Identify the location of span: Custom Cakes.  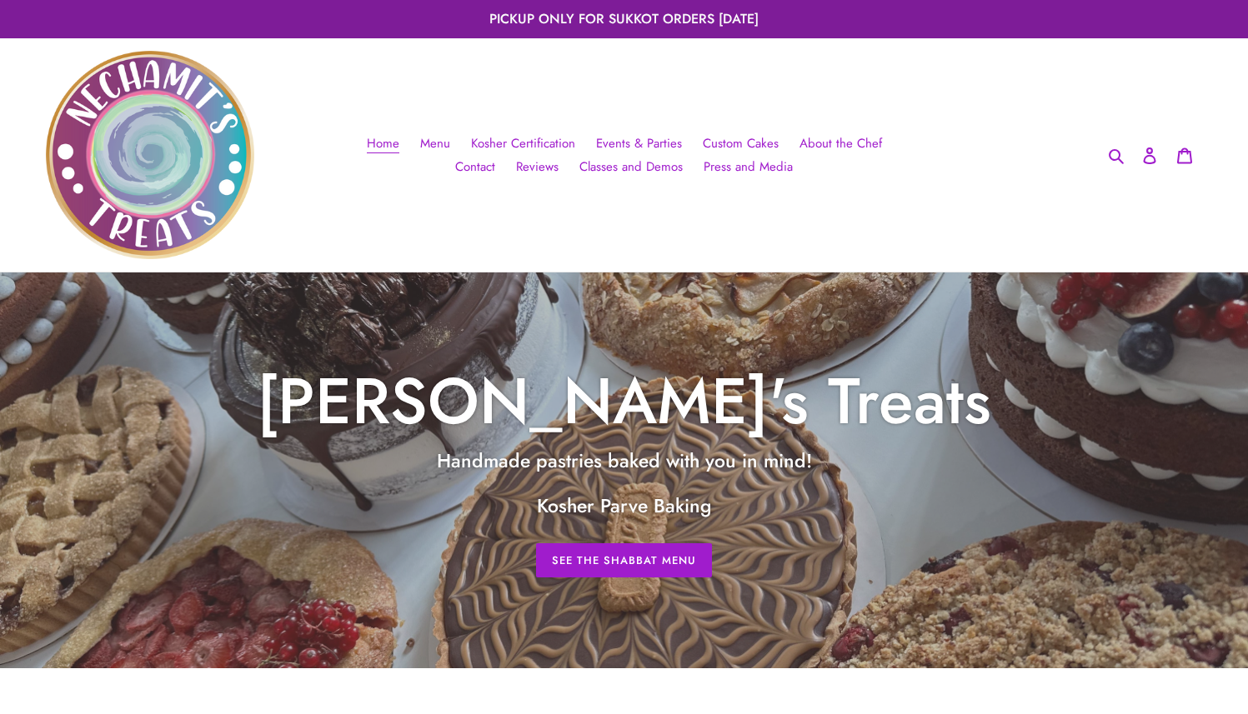
(740, 143).